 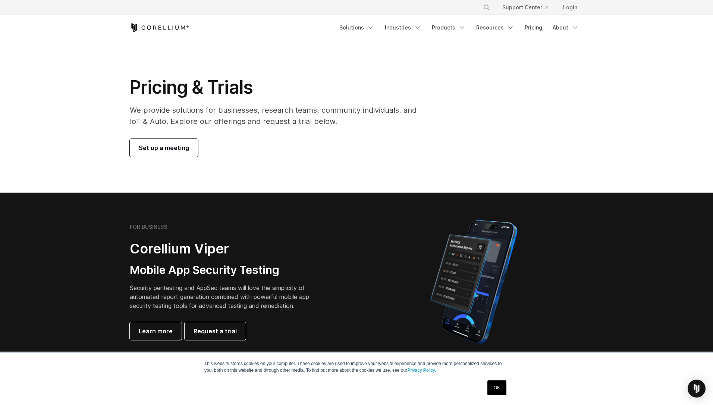 What do you see at coordinates (566, 28) in the screenshot?
I see `a: About` at bounding box center [566, 28].